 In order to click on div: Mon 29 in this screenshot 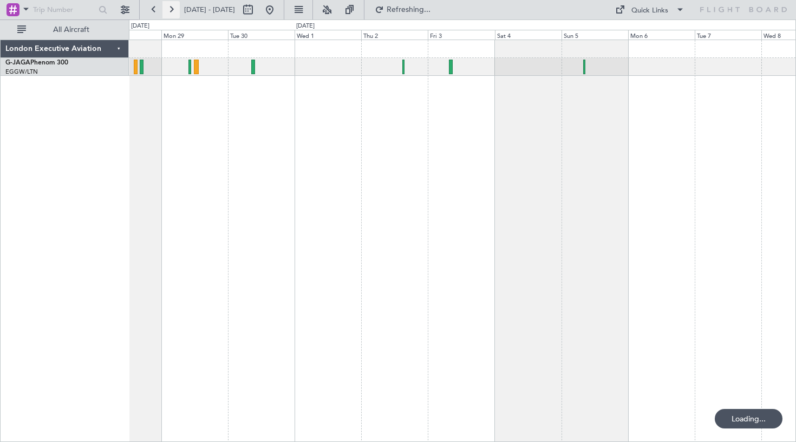, I will do `click(194, 35)`.